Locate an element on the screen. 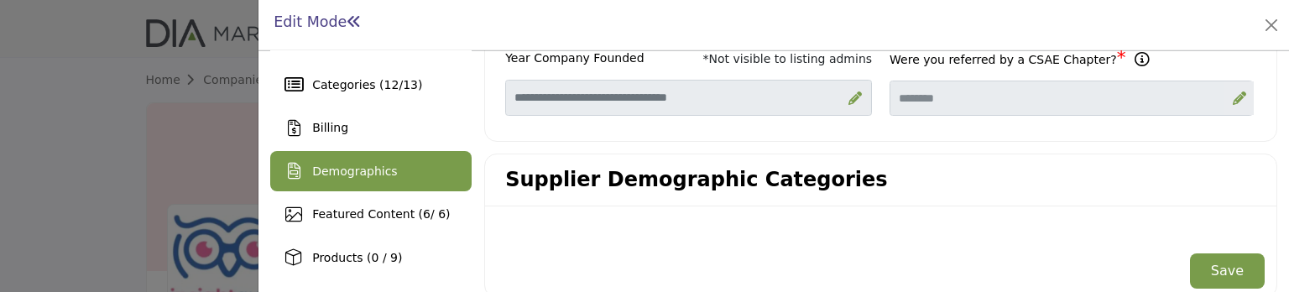  span: 13 is located at coordinates (411, 85).